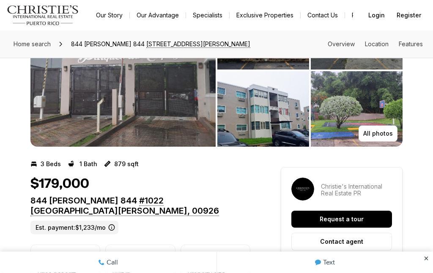  What do you see at coordinates (377, 15) in the screenshot?
I see `span: Login` at bounding box center [377, 15].